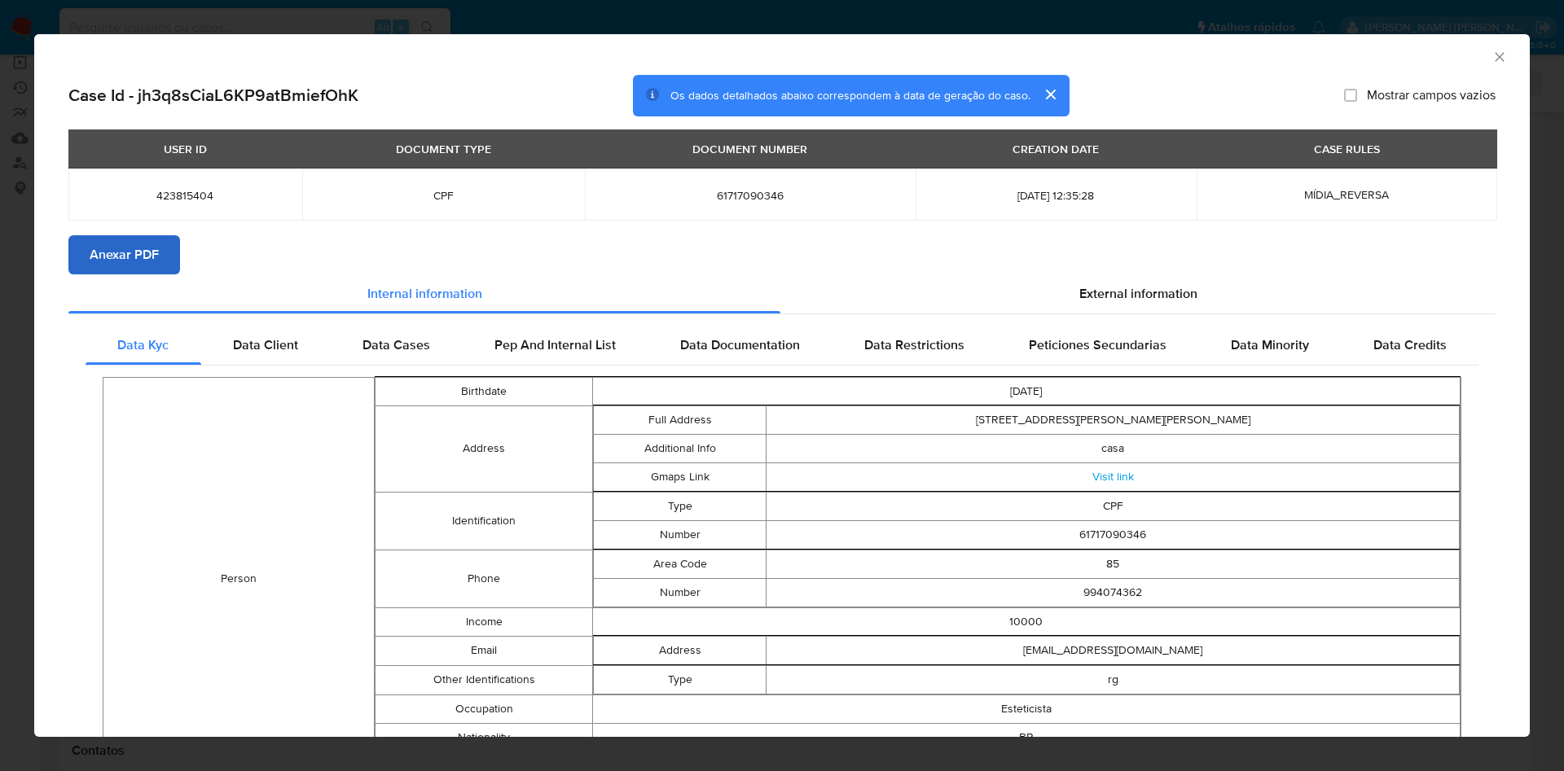  Describe the element at coordinates (679, 564) in the screenshot. I see `td: Area Code` at that location.